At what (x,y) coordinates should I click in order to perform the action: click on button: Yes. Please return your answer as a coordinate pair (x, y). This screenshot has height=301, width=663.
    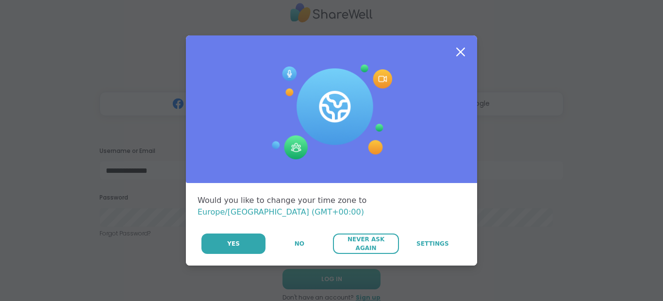
    Looking at the image, I should click on (233, 244).